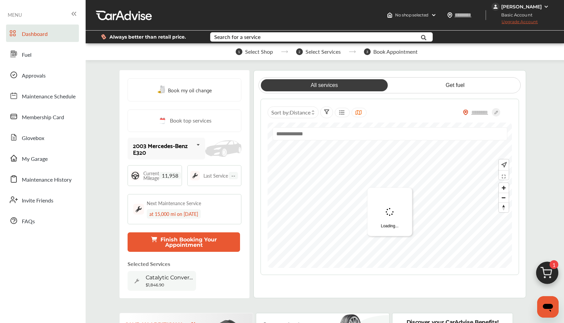 The image size is (564, 323). What do you see at coordinates (546, 7) in the screenshot?
I see `img: WGsFRI8htEPBVLJbROoPRyZpYNWhNONpIPPETTm6eUC0GeLEiAAAAAElFTkSuQmCC` at bounding box center [546, 7].